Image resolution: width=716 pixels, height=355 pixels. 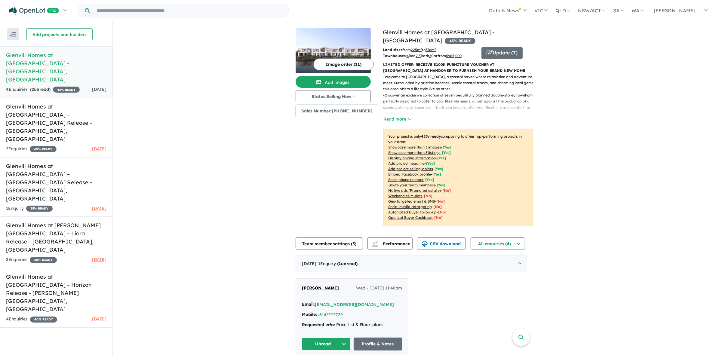 What do you see at coordinates (412, 212) in the screenshot?
I see `u: Automated buyer follow-up` at bounding box center [412, 212].